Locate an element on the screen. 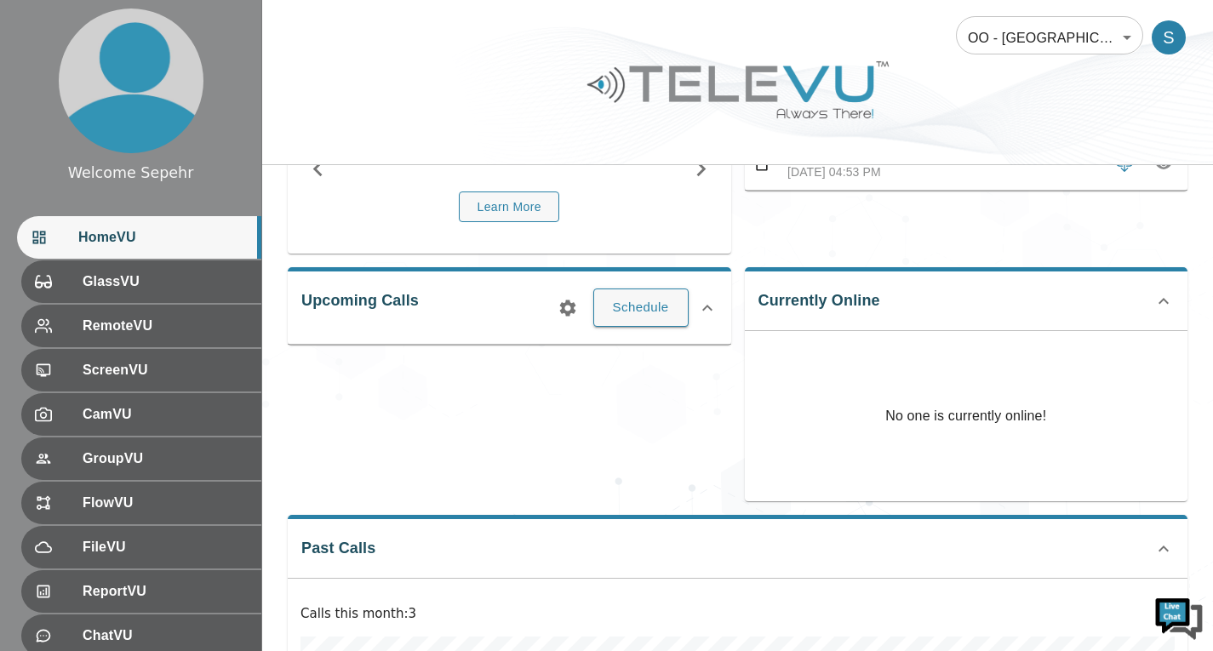  p: Calls this month : 3 is located at coordinates (737, 614).